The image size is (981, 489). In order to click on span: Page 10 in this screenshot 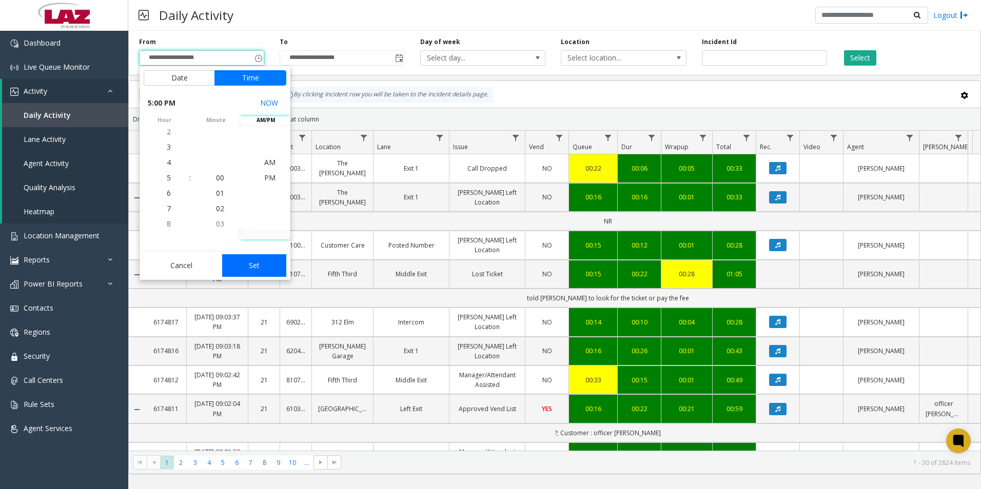, I will do `click(292, 463)`.